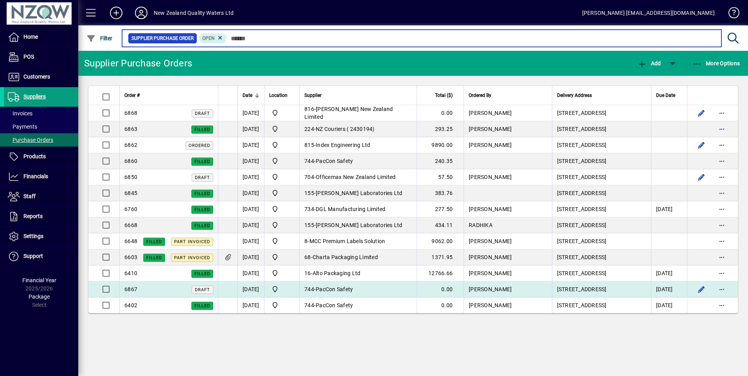 This screenshot has width=748, height=376. What do you see at coordinates (665, 95) in the screenshot?
I see `span: Due Date` at bounding box center [665, 95].